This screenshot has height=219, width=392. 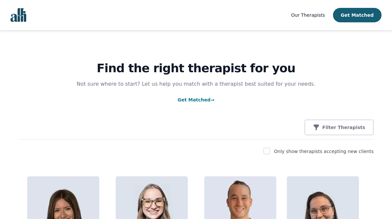 What do you see at coordinates (196, 68) in the screenshot?
I see `h1: Find the right therapist for you` at bounding box center [196, 68].